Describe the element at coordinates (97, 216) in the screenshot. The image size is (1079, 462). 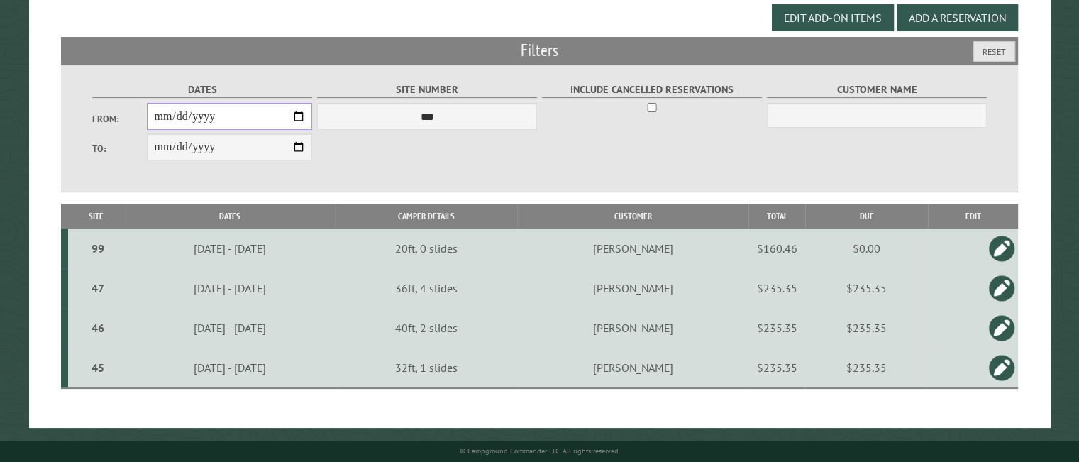
I see `th: Site` at that location.